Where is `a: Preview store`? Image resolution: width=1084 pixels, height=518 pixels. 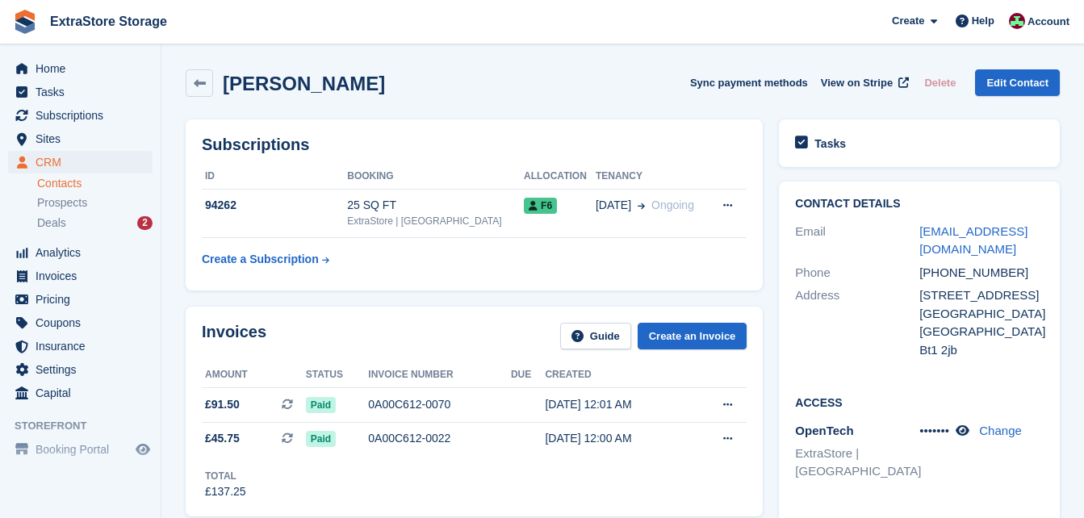
a: Preview store is located at coordinates (143, 450).